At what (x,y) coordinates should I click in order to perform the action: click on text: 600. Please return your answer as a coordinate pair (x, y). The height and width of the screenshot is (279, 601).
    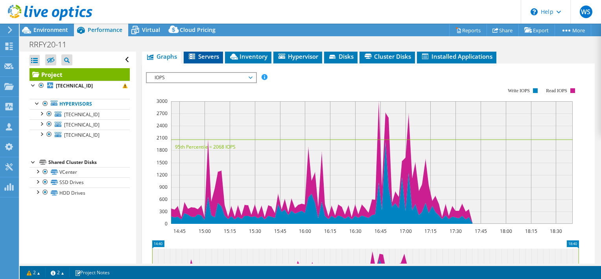
    Looking at the image, I should click on (163, 199).